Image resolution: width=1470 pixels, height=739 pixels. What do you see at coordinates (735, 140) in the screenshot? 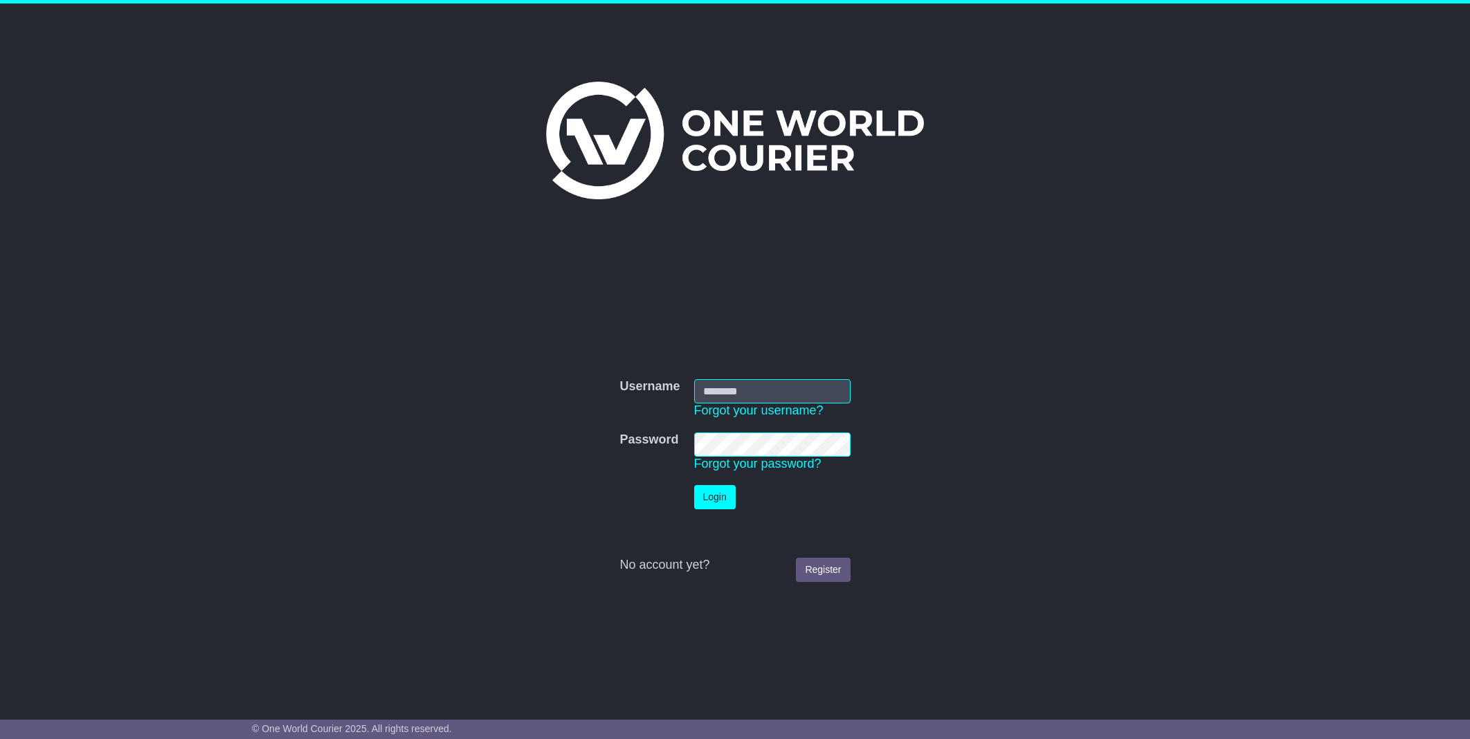
I see `img: One World` at bounding box center [735, 140].